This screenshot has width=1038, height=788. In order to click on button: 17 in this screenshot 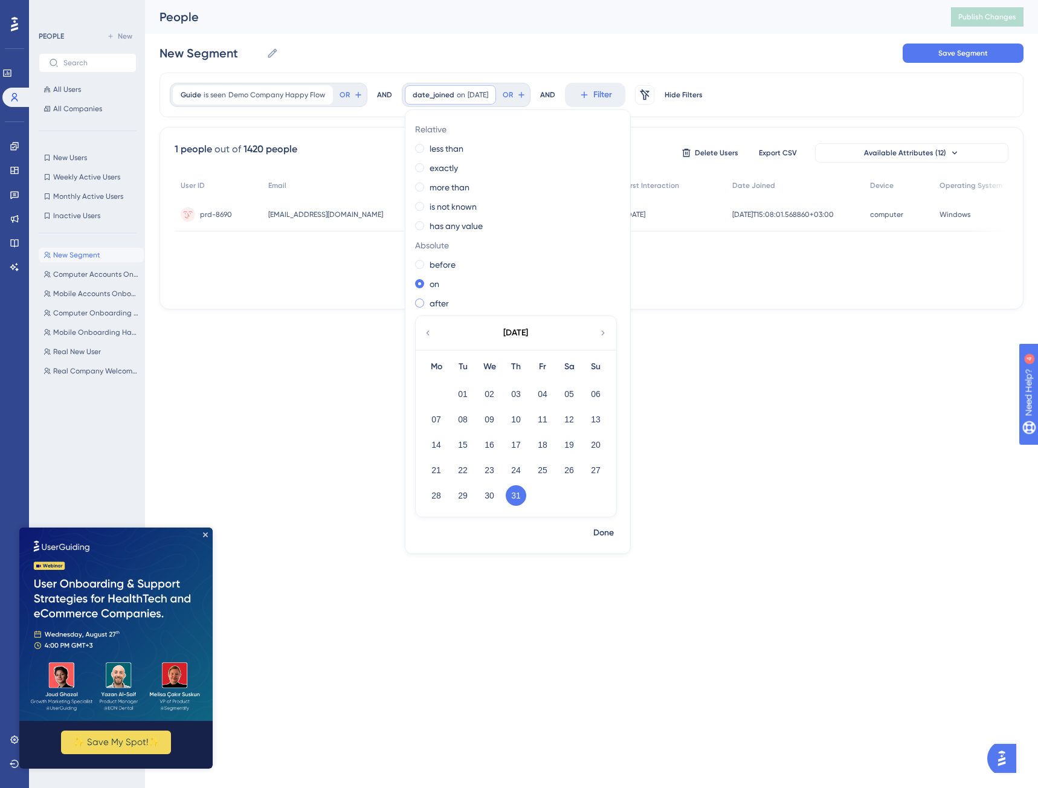, I will do `click(516, 445)`.